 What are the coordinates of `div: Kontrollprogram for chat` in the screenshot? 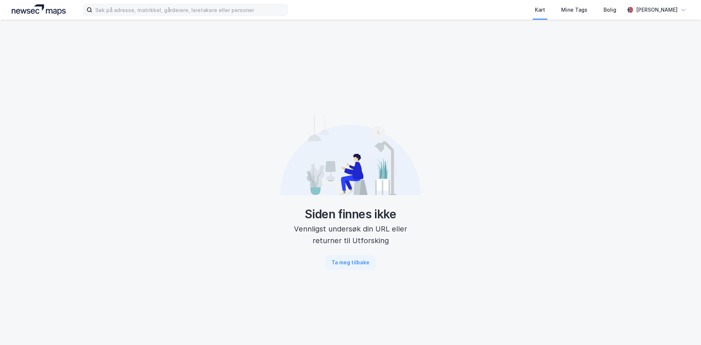 It's located at (682, 327).